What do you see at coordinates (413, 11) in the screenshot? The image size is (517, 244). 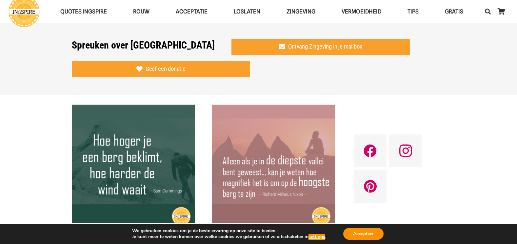 I see `a: TIPSTIPS Menu` at bounding box center [413, 11].